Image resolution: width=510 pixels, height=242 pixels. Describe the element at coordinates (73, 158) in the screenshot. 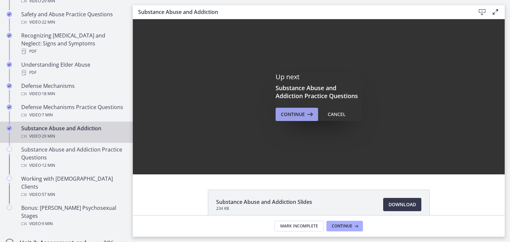

I see `div: Substance Abuse and Addiction Practice Questions` at that location.